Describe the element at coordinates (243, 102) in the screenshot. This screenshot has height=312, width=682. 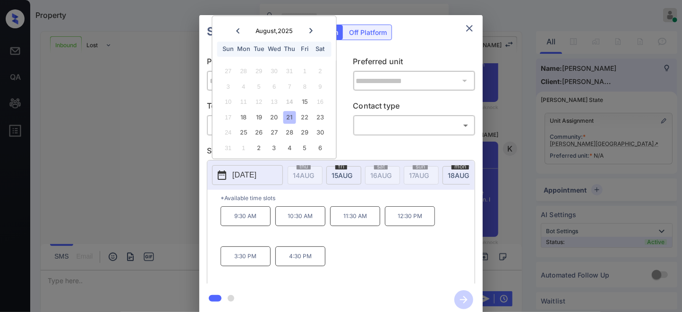
I see `div: Not available Monday, August 11th, 2025` at that location.